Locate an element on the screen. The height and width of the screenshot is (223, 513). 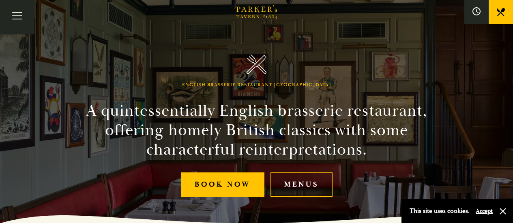
p: This site uses cookies. is located at coordinates (440, 211).